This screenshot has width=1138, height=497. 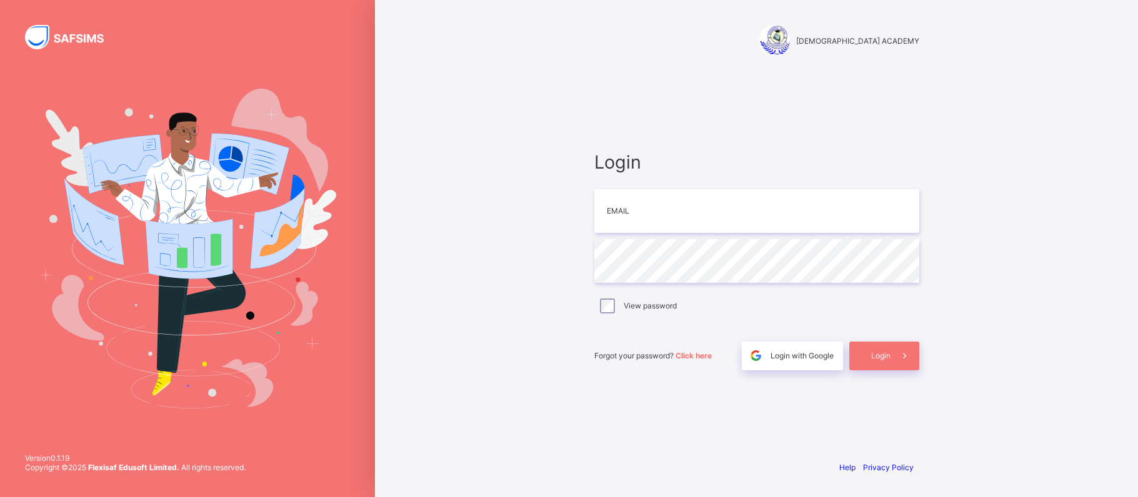 I want to click on img: google.396cfc9801f0270233282035f929180a.svg, so click(x=755, y=356).